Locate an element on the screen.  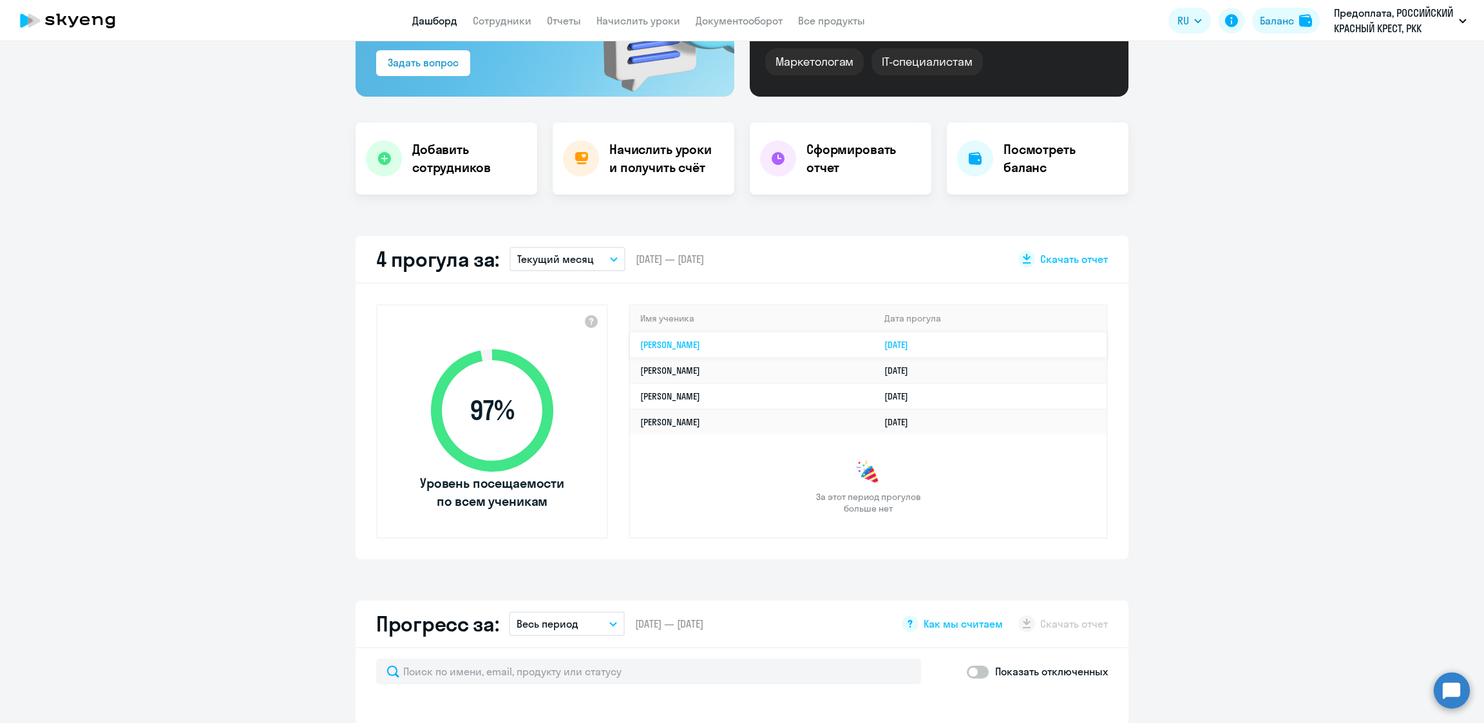
div: Задать вопрос is located at coordinates (423, 62).